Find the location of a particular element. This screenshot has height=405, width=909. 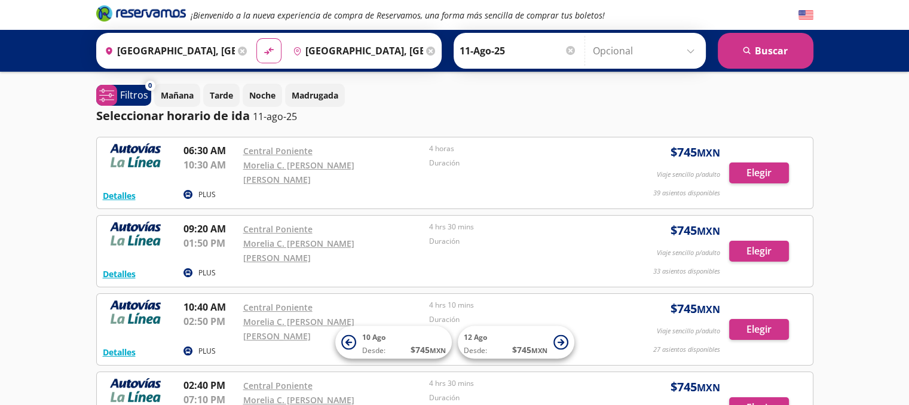

button: Madrugada is located at coordinates (315, 95).